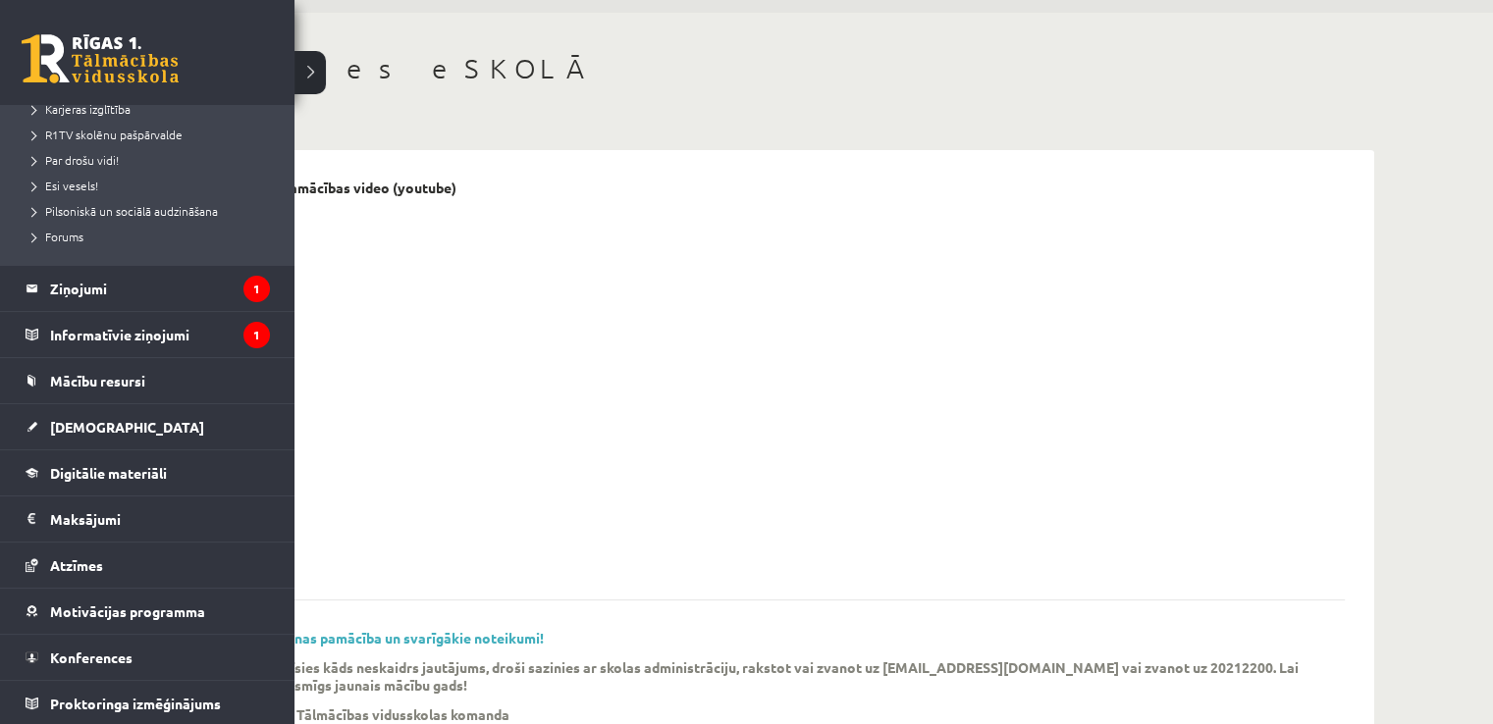 Image resolution: width=1493 pixels, height=724 pixels. What do you see at coordinates (77, 565) in the screenshot?
I see `span: Atzīmes` at bounding box center [77, 565].